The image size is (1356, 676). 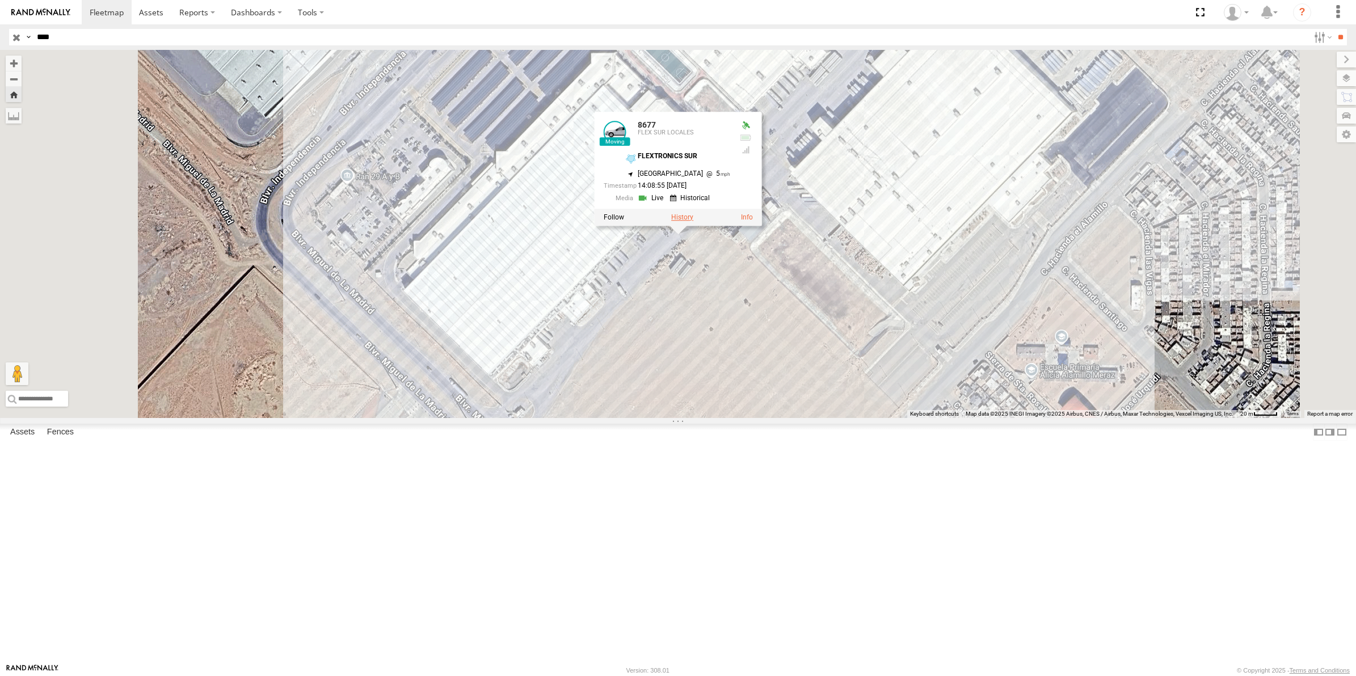 What do you see at coordinates (1237, 12) in the screenshot?
I see `div: Roberto Garcia` at bounding box center [1237, 12].